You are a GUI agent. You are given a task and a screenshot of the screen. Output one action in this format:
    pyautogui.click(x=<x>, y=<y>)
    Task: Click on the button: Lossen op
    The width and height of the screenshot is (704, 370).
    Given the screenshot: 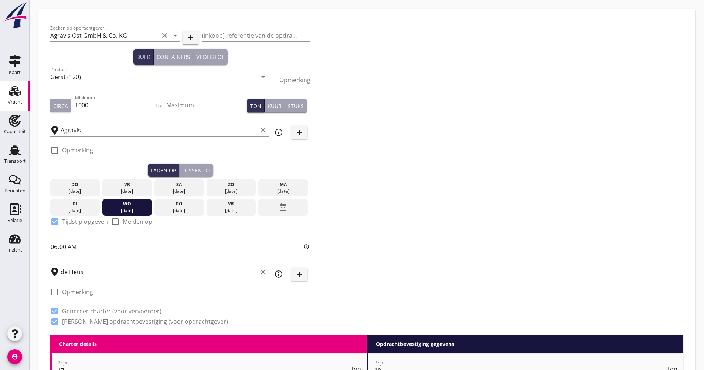 What is the action you would take?
    pyautogui.click(x=196, y=170)
    